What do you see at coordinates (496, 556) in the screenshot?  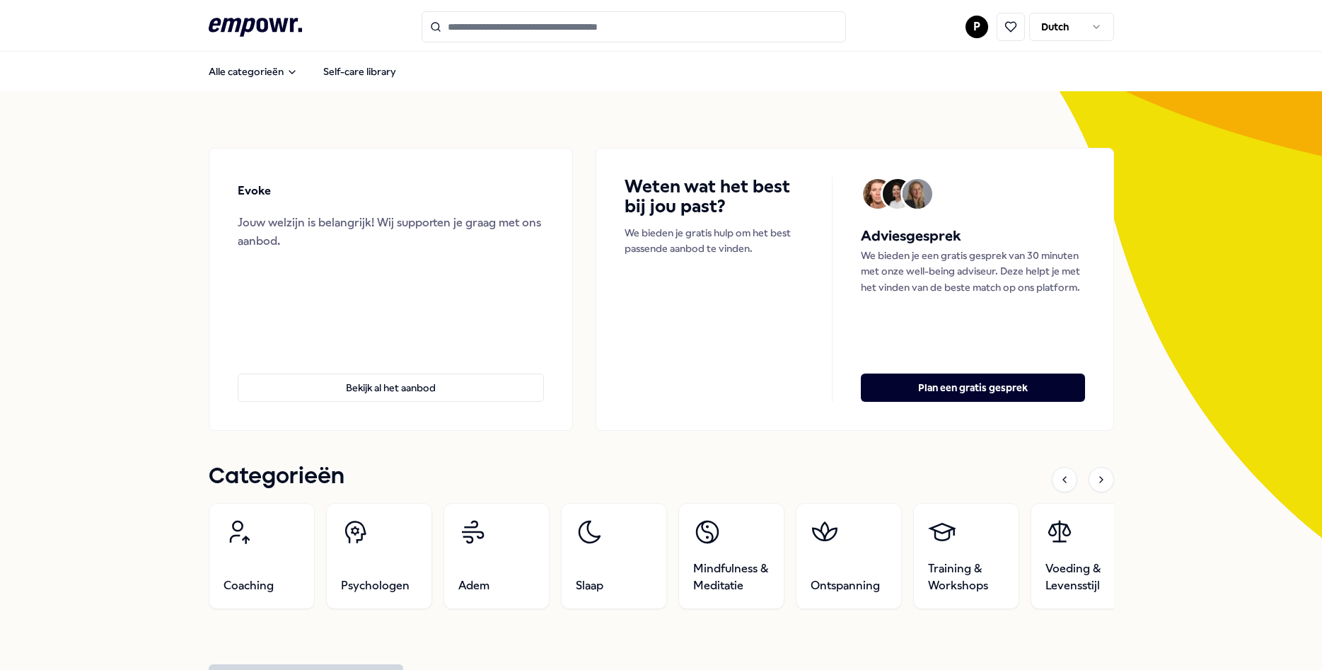 I see `a: Adem` at bounding box center [496, 556].